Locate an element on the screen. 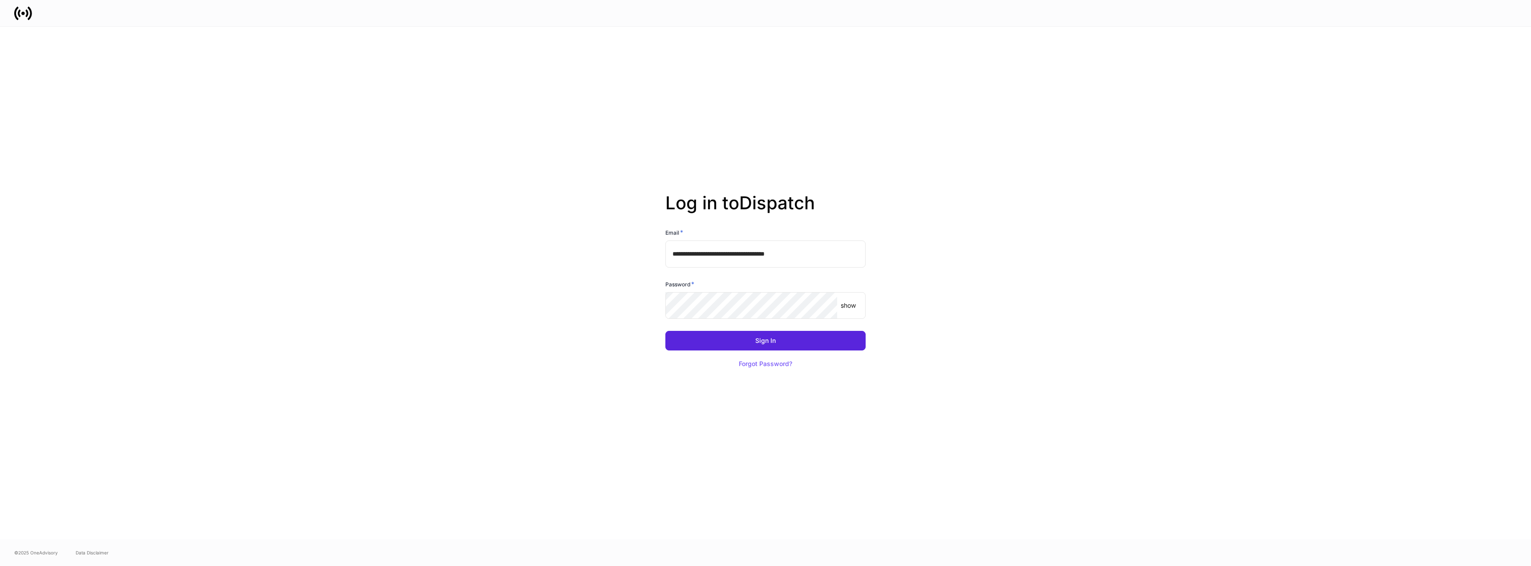 This screenshot has width=1531, height=566. h2: Log in to Dispatch is located at coordinates (765, 210).